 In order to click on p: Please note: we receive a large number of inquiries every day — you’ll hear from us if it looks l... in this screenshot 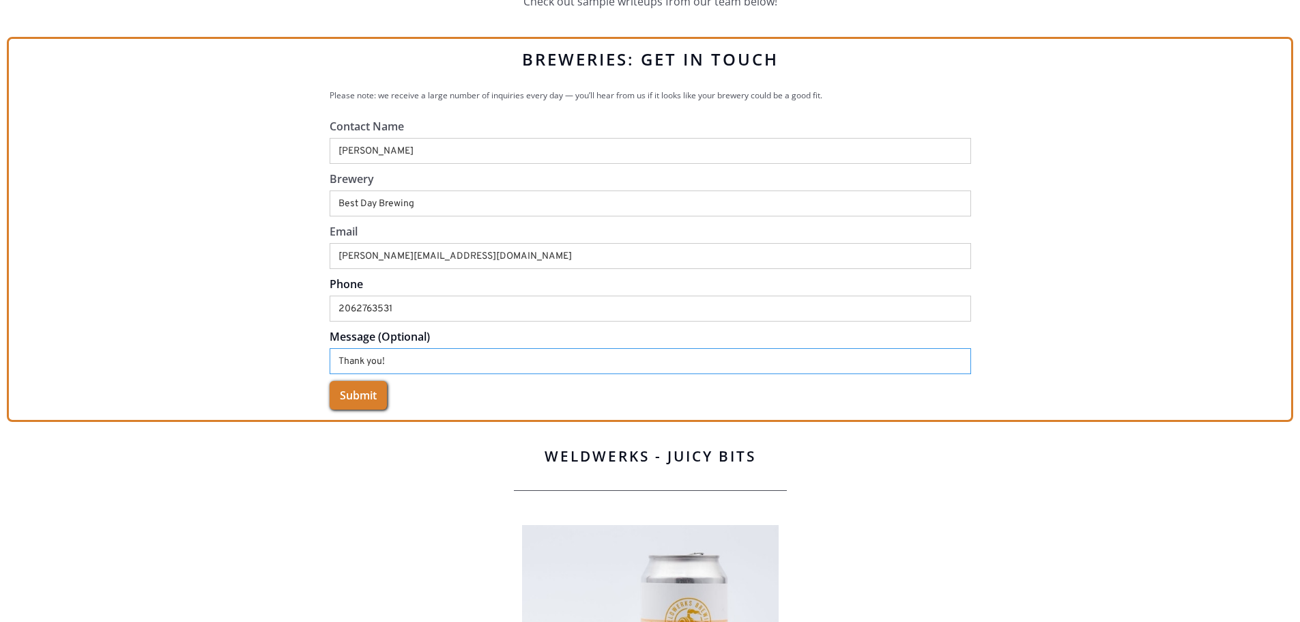, I will do `click(650, 96)`.